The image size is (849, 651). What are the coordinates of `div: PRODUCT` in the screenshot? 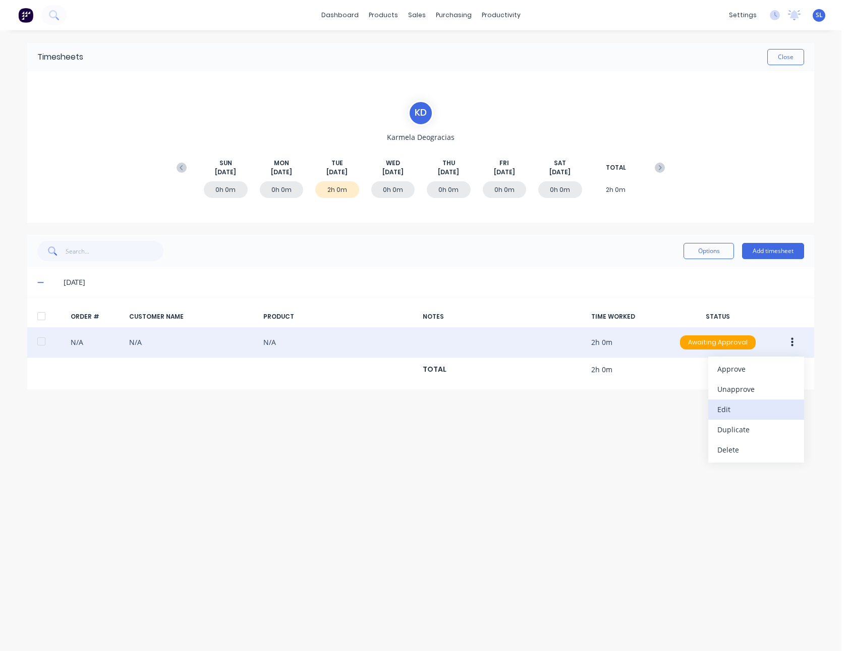 It's located at (339, 316).